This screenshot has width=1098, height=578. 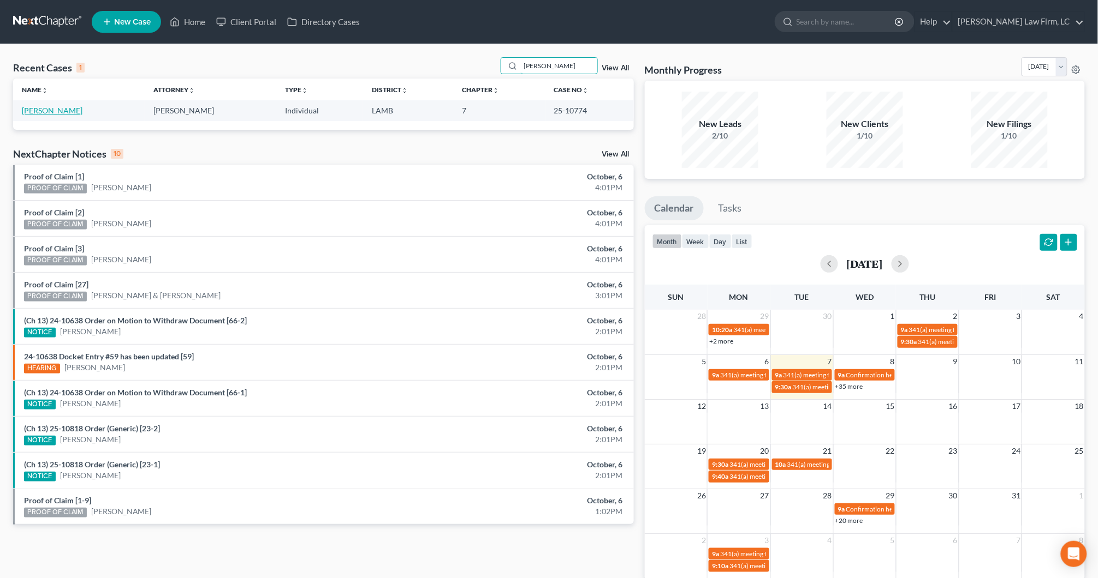 I want to click on span: 8, so click(x=892, y=362).